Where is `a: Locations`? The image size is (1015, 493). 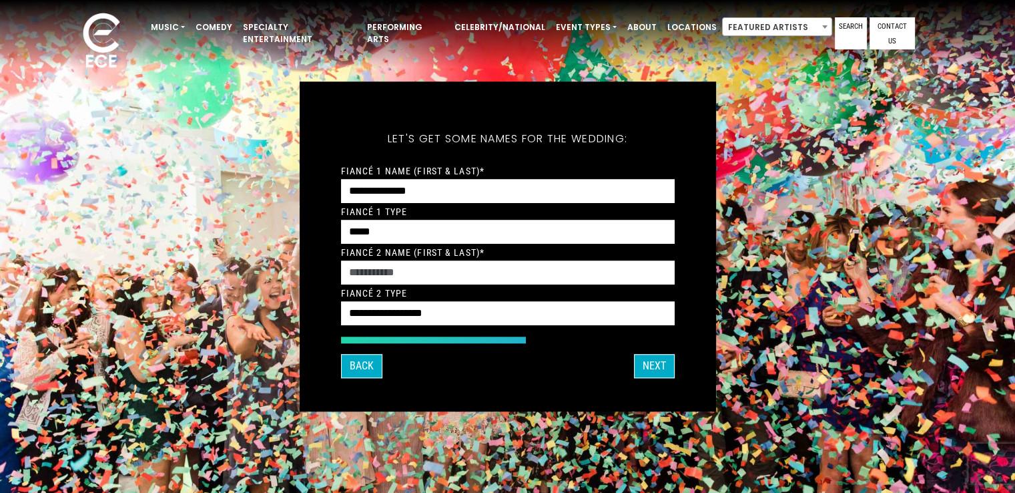 a: Locations is located at coordinates (692, 27).